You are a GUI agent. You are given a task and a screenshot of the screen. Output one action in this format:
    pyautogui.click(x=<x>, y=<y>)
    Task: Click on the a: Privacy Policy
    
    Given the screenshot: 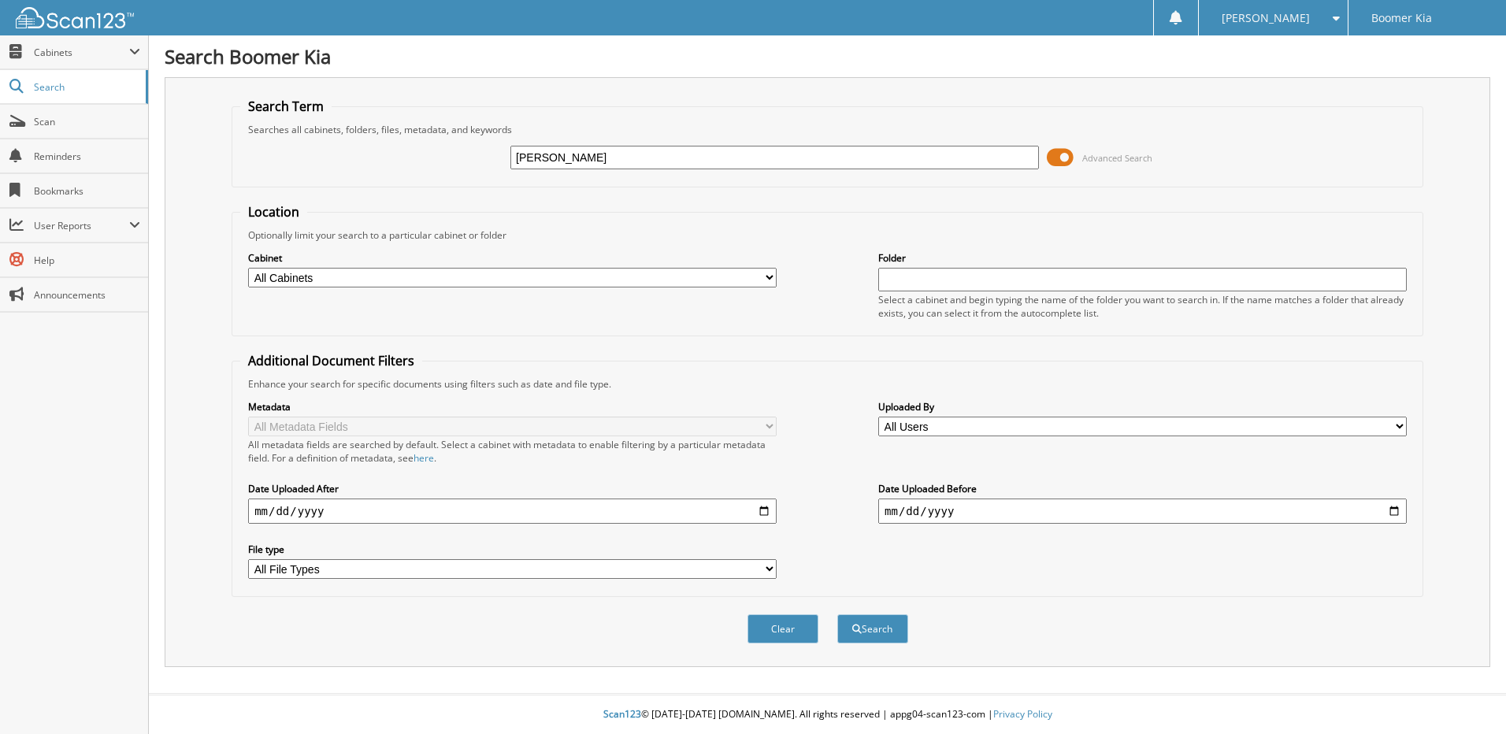 What is the action you would take?
    pyautogui.click(x=1022, y=714)
    